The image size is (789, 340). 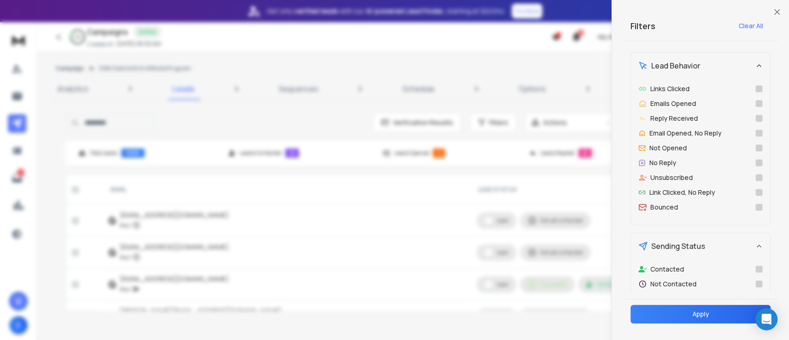 I want to click on p: Bounced, so click(x=664, y=207).